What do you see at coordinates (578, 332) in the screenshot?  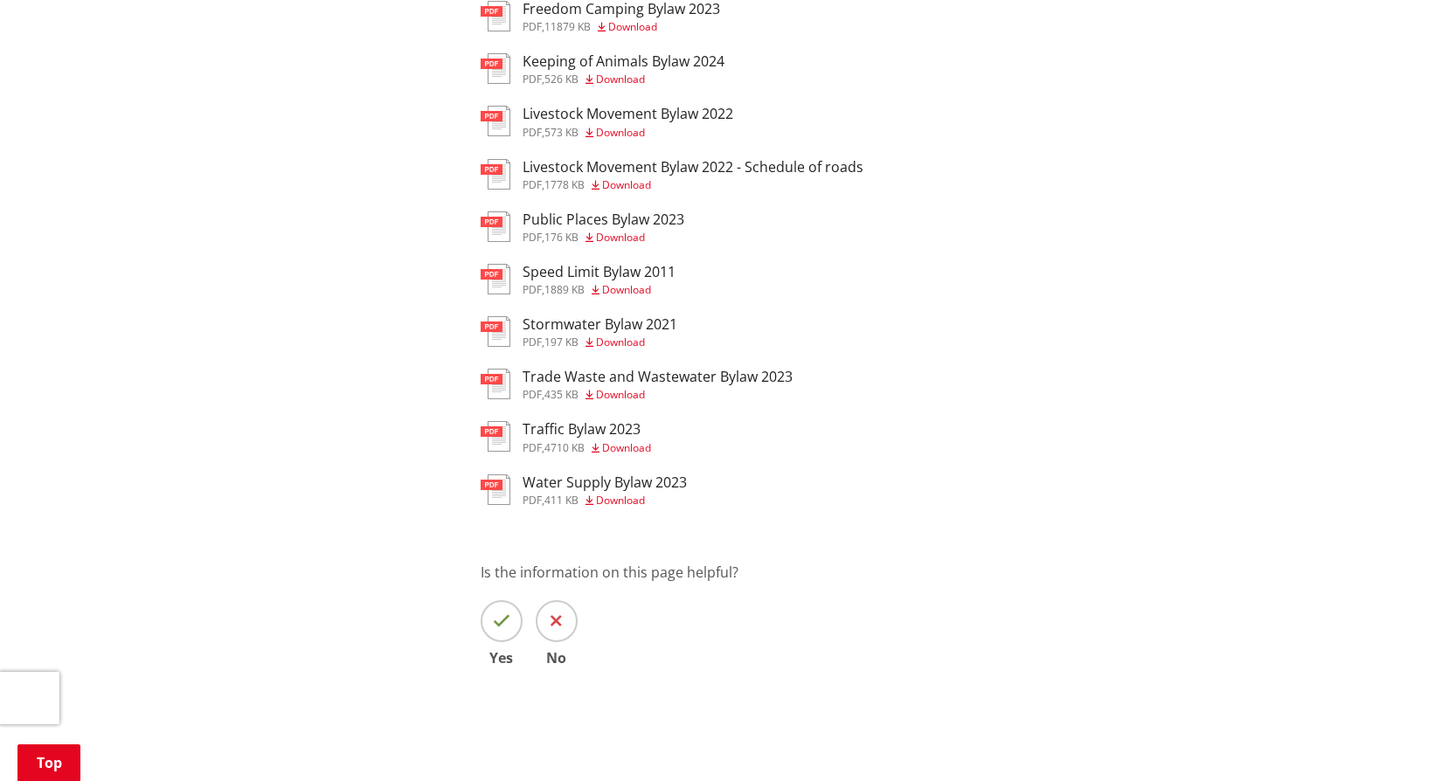 I see `a: Stormwater Bylaw 2021 pdf,197 KB Download` at bounding box center [578, 332].